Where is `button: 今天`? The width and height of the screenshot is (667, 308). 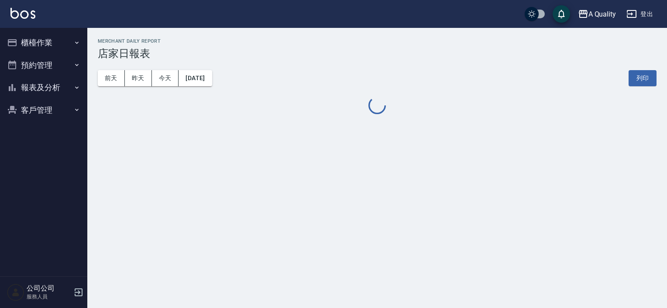 button: 今天 is located at coordinates (165, 78).